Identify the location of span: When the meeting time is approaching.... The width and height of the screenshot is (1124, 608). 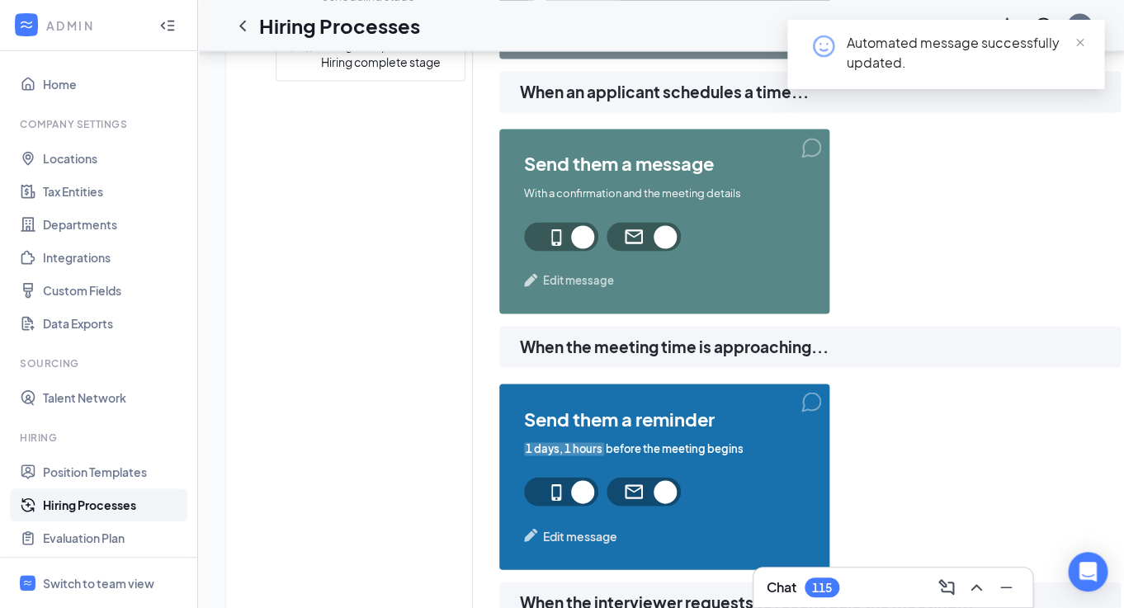
(821, 347).